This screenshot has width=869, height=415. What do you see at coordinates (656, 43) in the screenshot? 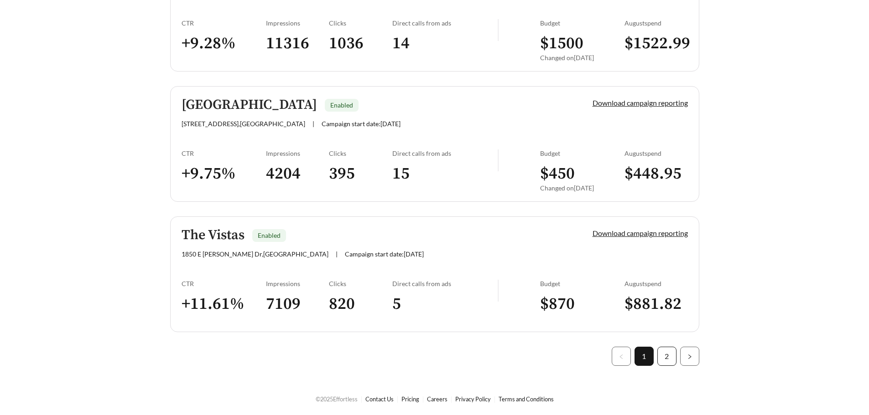
I see `h3: $ 1522.99` at bounding box center [656, 43].